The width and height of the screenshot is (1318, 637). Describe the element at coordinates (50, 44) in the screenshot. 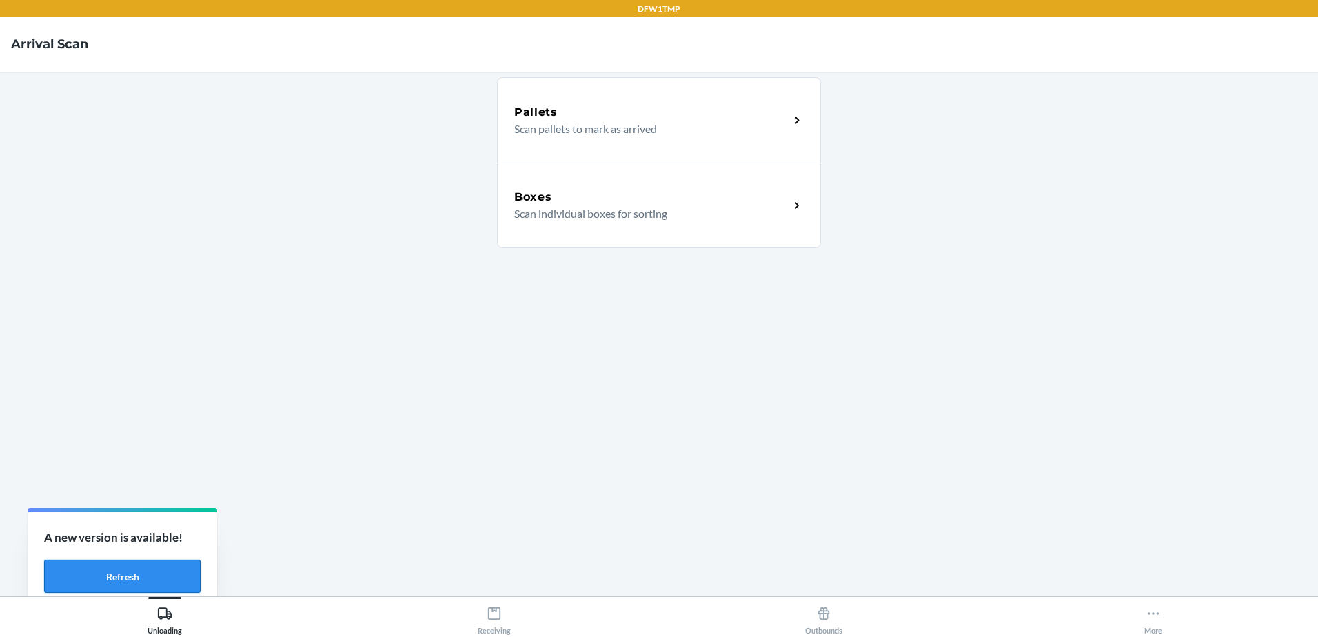

I see `h4: Arrival Scan` at that location.